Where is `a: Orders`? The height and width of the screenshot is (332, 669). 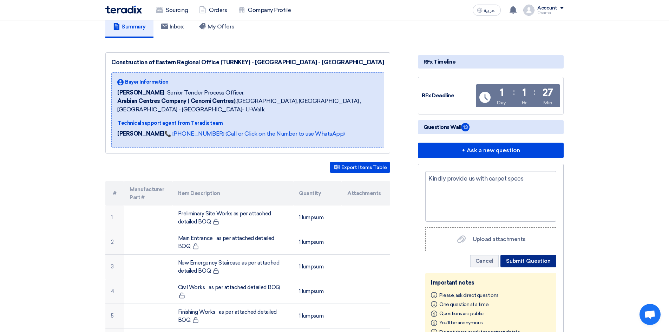
a: Orders is located at coordinates (213, 10).